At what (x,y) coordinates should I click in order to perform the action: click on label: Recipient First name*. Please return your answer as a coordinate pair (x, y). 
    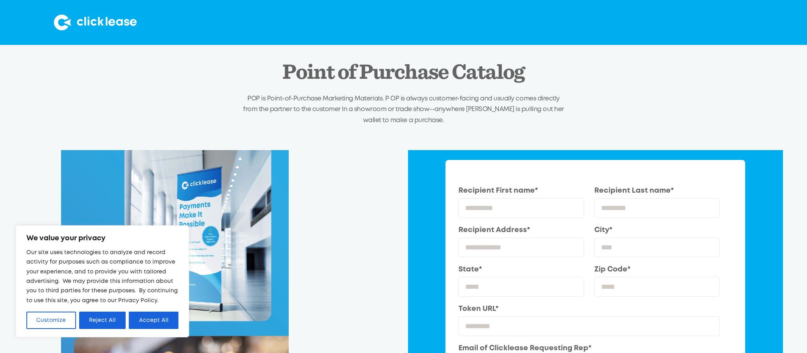
    Looking at the image, I should click on (521, 191).